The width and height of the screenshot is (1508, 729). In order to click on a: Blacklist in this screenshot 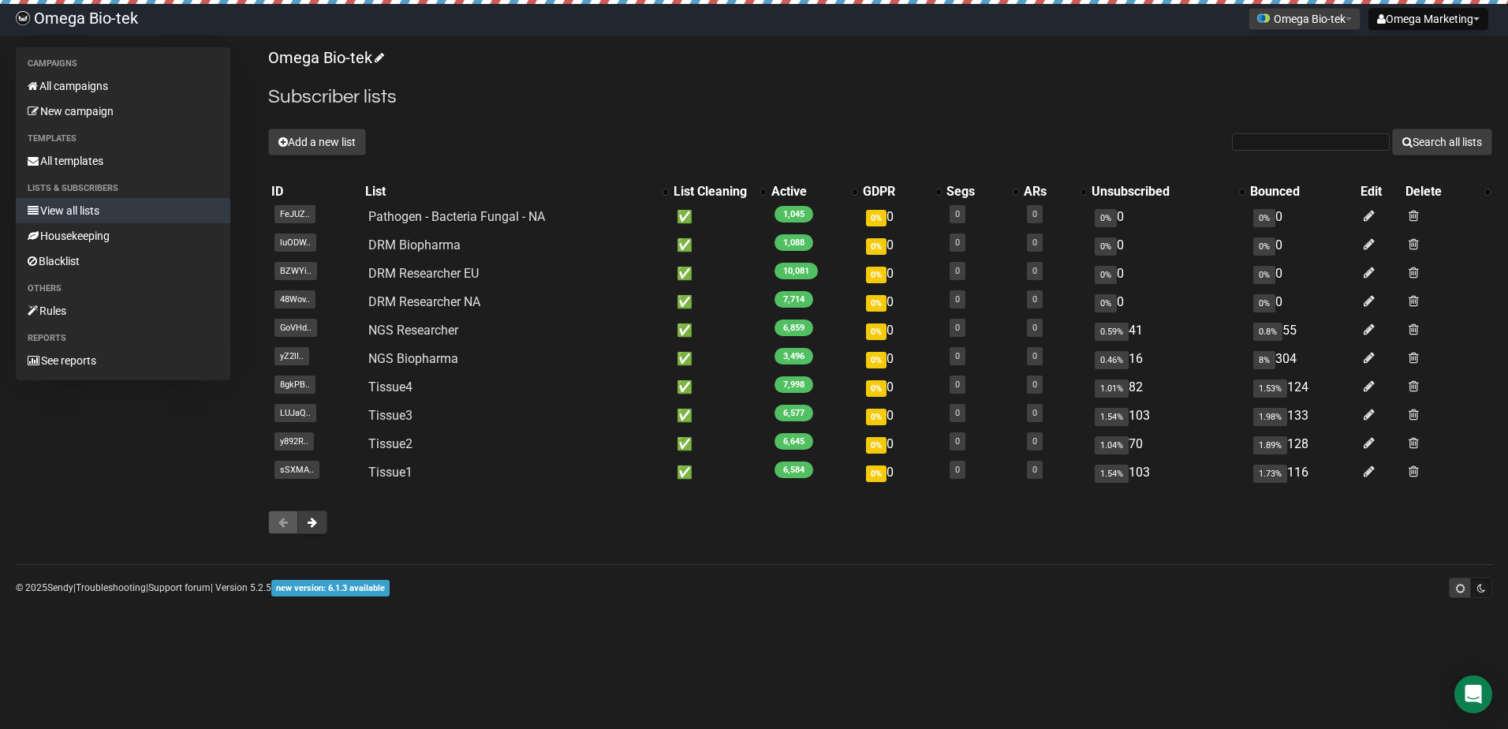, I will do `click(123, 261)`.